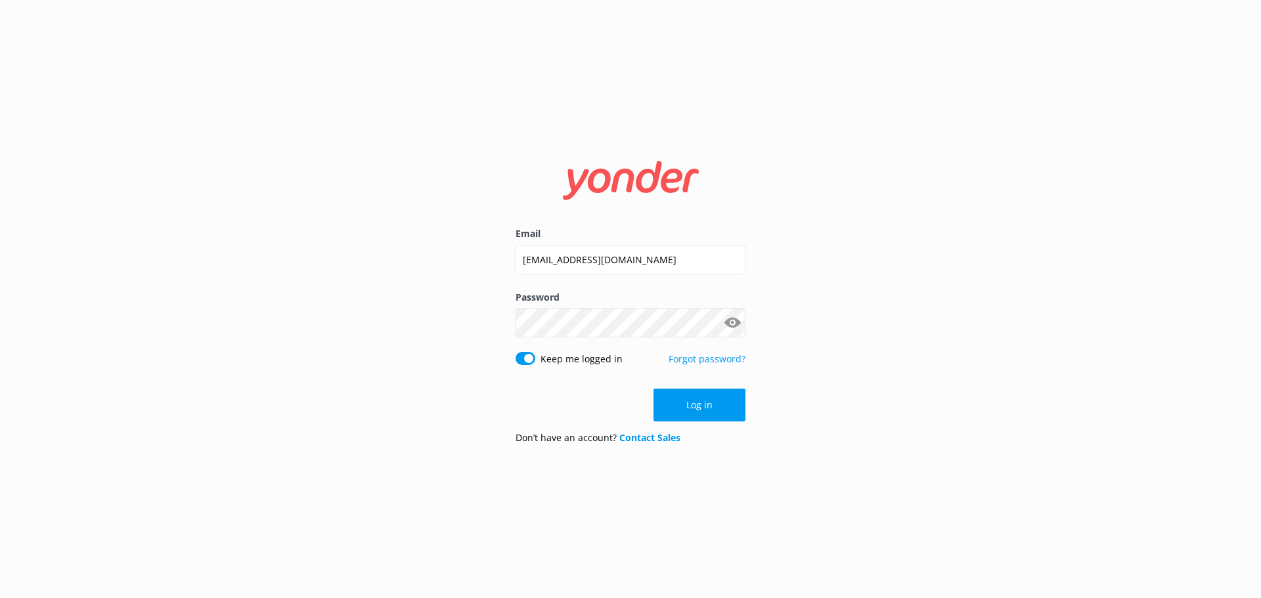  I want to click on button: Log in, so click(700, 405).